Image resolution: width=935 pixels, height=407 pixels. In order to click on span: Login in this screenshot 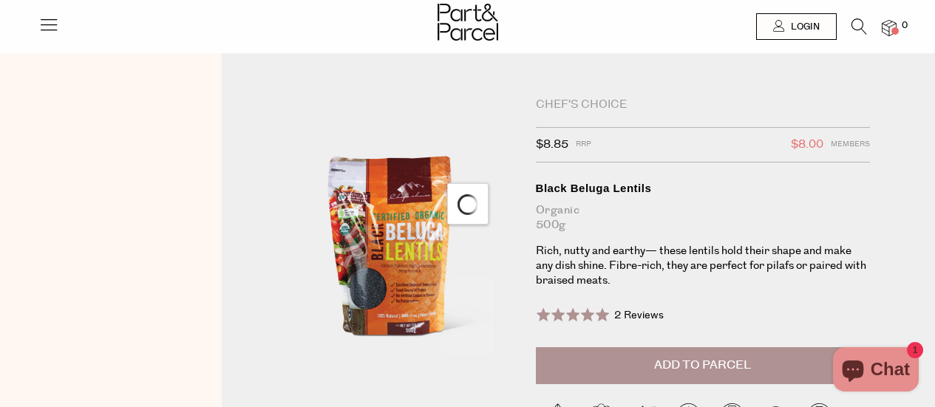, I will do `click(803, 27)`.